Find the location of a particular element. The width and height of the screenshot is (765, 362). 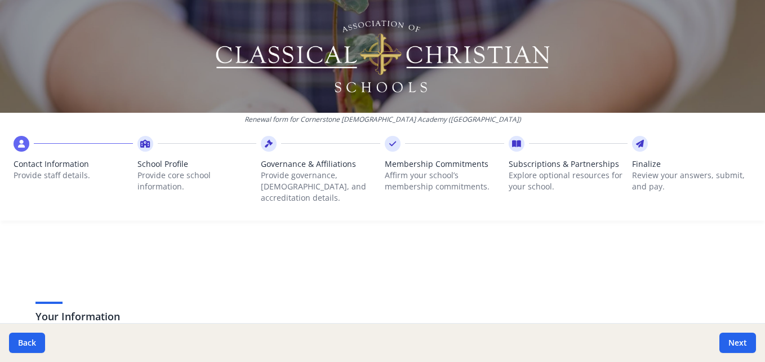

p: Explore optional resources for your school. is located at coordinates (569, 181).